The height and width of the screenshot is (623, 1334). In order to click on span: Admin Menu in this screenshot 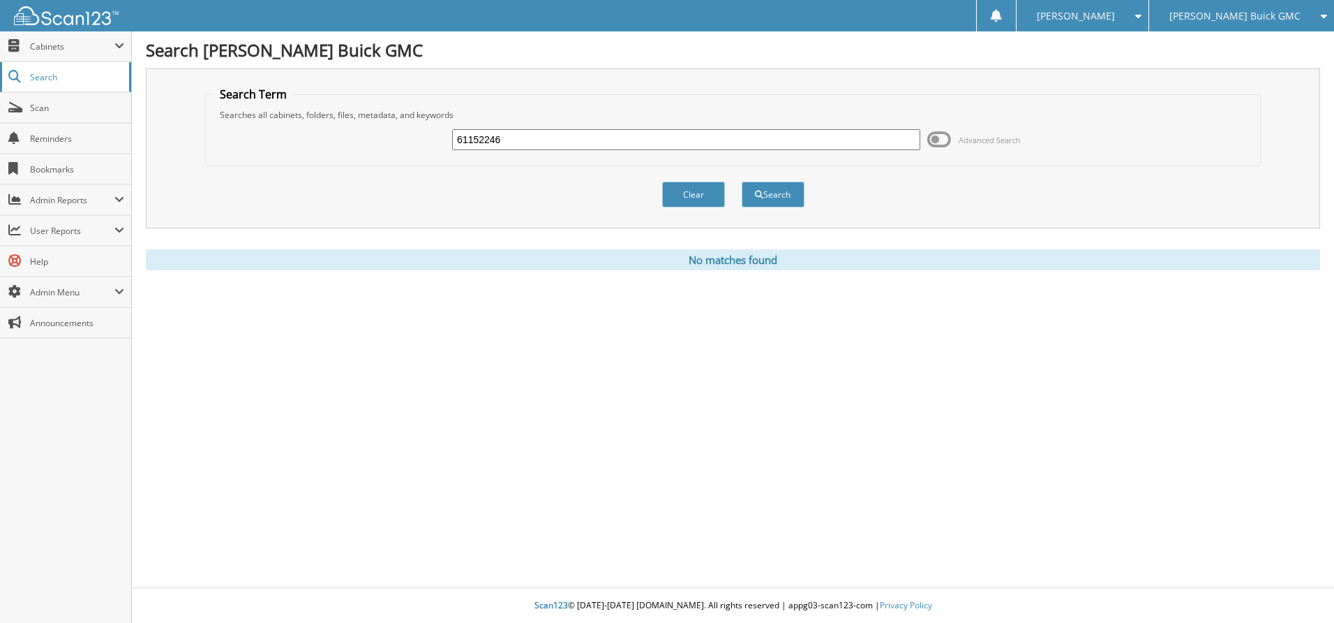, I will do `click(72, 292)`.